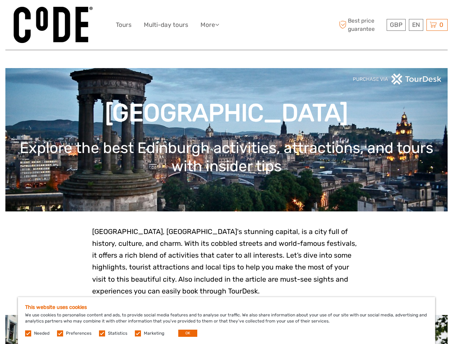 Image resolution: width=453 pixels, height=344 pixels. I want to click on img: PurchaseViaTourDeskwhite.png, so click(398, 79).